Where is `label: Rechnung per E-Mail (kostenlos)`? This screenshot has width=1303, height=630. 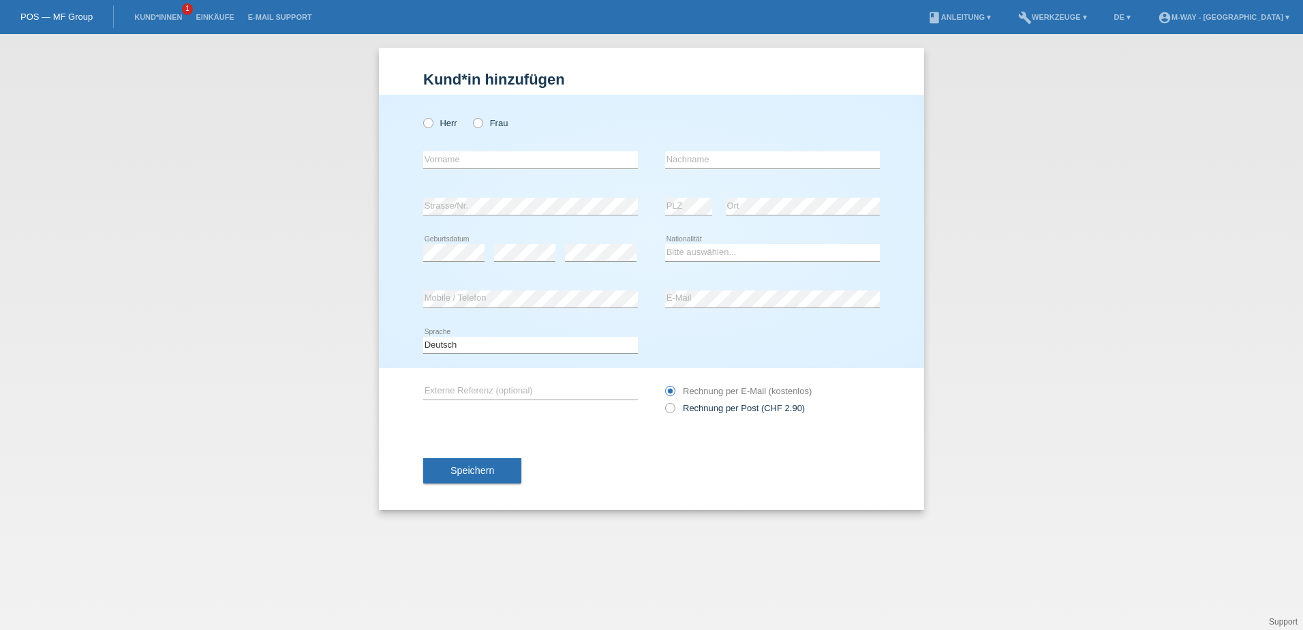 label: Rechnung per E-Mail (kostenlos) is located at coordinates (738, 390).